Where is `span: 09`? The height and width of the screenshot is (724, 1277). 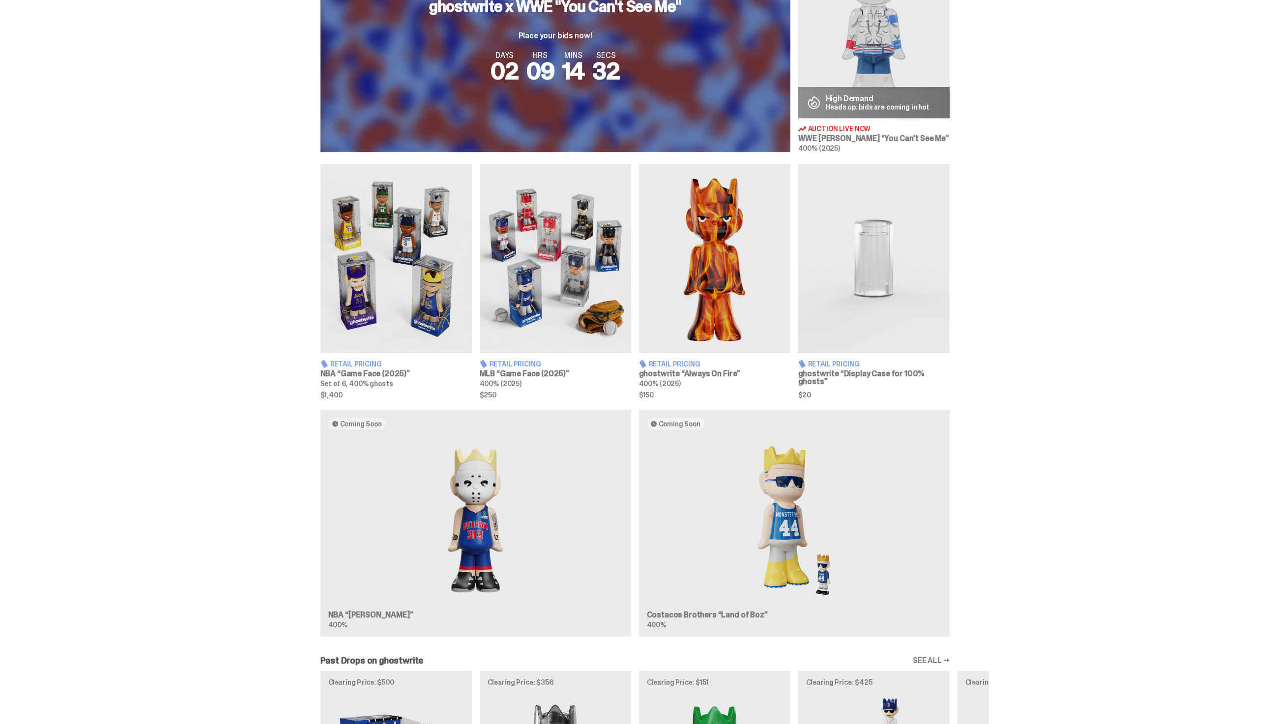 span: 09 is located at coordinates (540, 71).